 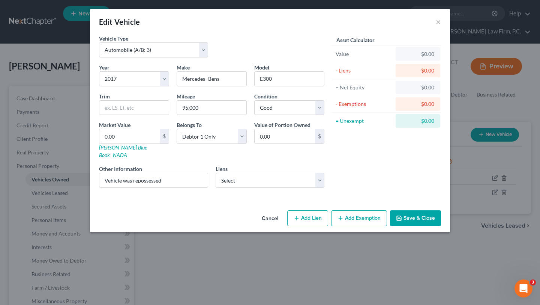 What do you see at coordinates (262, 67) in the screenshot?
I see `label: Model` at bounding box center [262, 67].